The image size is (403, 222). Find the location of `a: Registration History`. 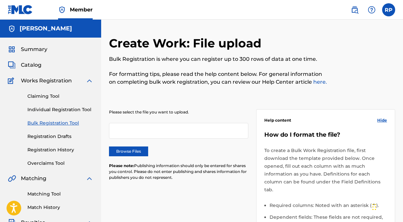

a: Registration History is located at coordinates (60, 149).